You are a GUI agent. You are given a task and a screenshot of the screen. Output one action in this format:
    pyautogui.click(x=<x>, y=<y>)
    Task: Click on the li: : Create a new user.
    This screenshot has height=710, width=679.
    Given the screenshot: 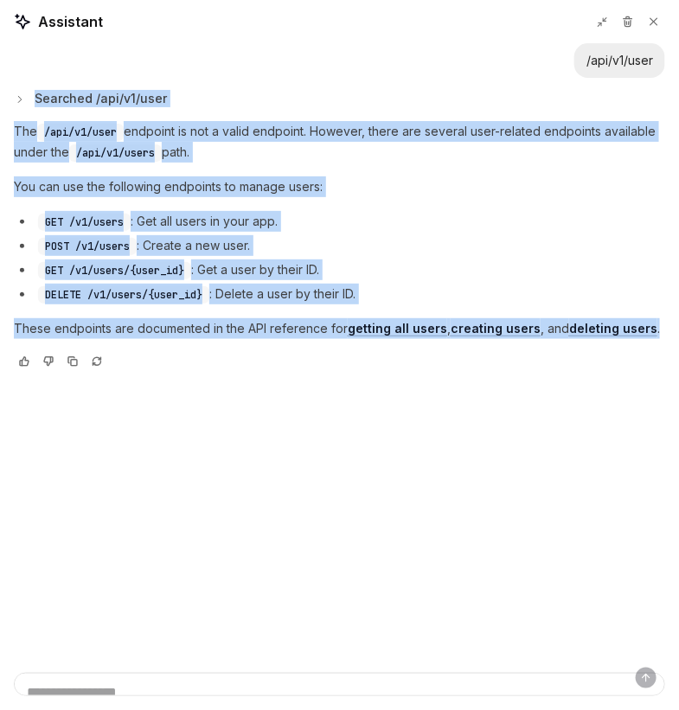 What is the action you would take?
    pyautogui.click(x=339, y=246)
    